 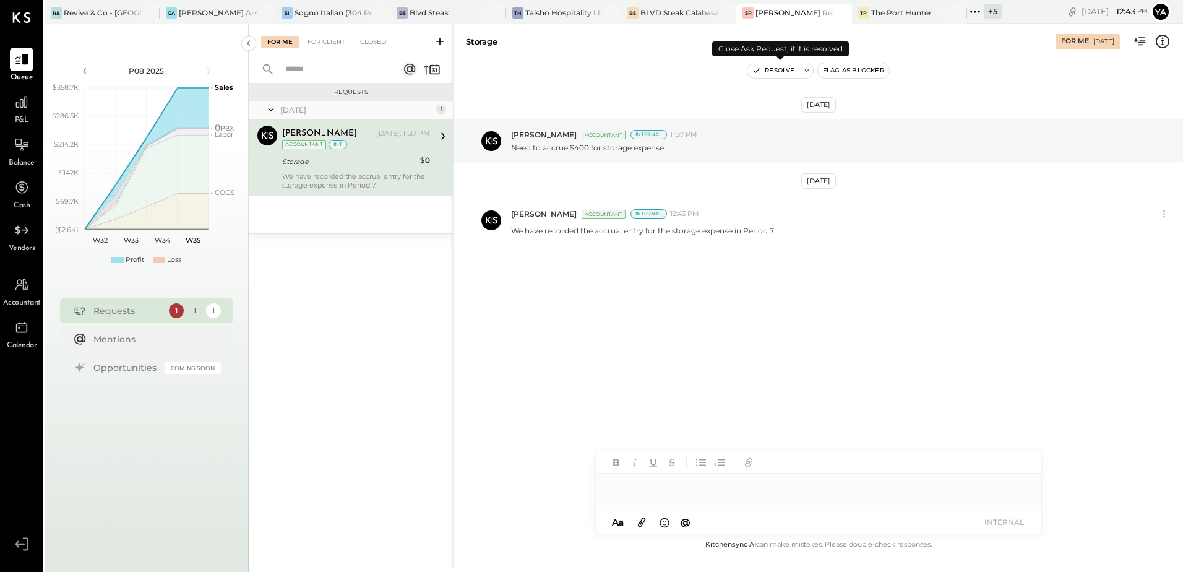 I want to click on div: copy link, so click(x=1072, y=11).